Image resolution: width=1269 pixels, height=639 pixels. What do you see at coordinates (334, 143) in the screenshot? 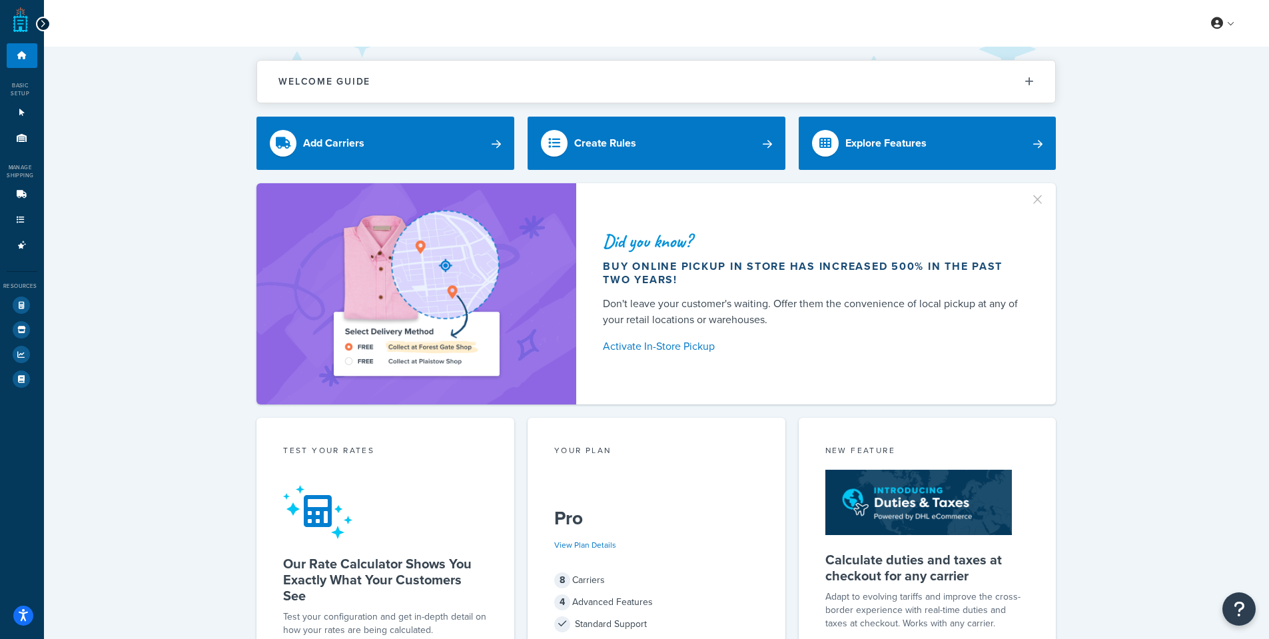
I see `div: Add Carriers` at bounding box center [334, 143].